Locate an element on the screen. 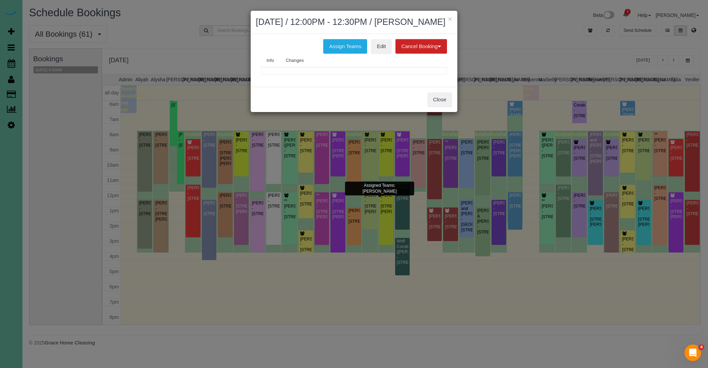 The height and width of the screenshot is (368, 708). a: Changes is located at coordinates (295, 60).